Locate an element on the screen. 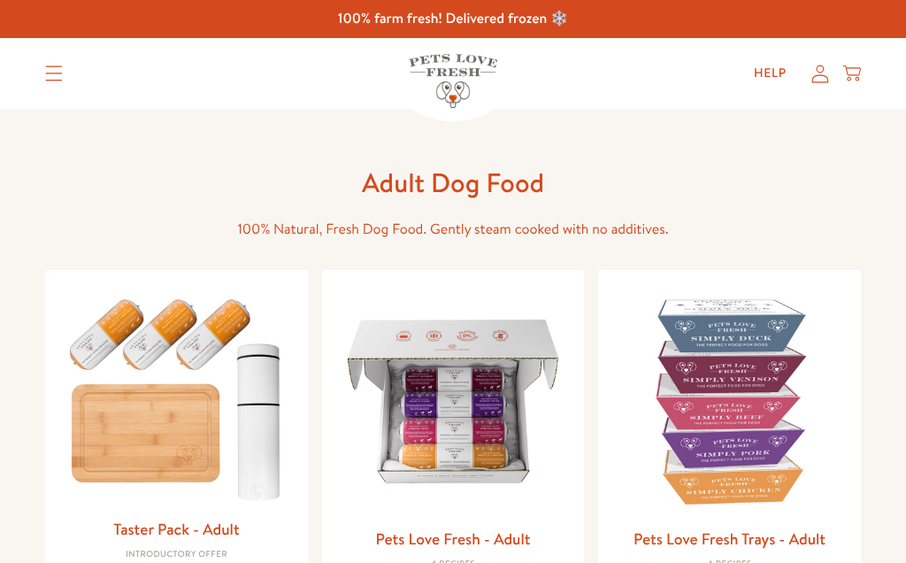 This screenshot has height=563, width=906. img: Pets Love Fresh is located at coordinates (453, 81).